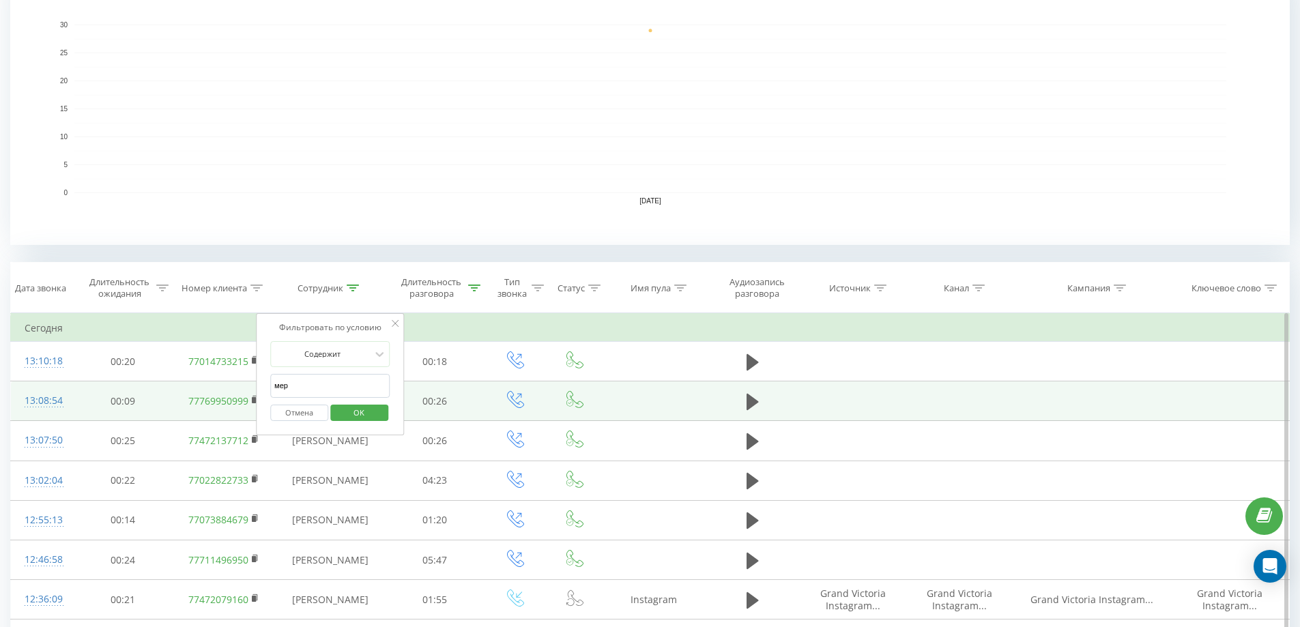  I want to click on div: 12:55:13, so click(42, 520).